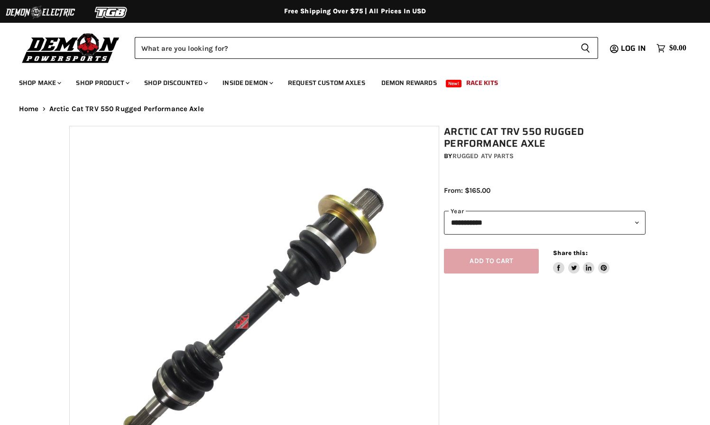 The height and width of the screenshot is (425, 710). I want to click on span: Share this:, so click(570, 252).